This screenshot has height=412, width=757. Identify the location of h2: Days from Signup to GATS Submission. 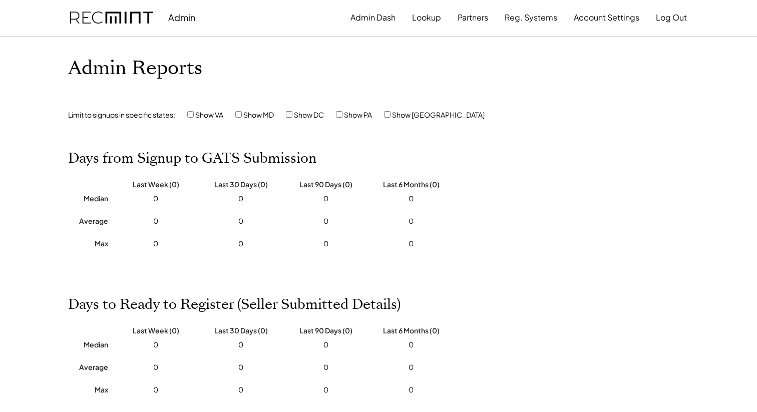
(192, 159).